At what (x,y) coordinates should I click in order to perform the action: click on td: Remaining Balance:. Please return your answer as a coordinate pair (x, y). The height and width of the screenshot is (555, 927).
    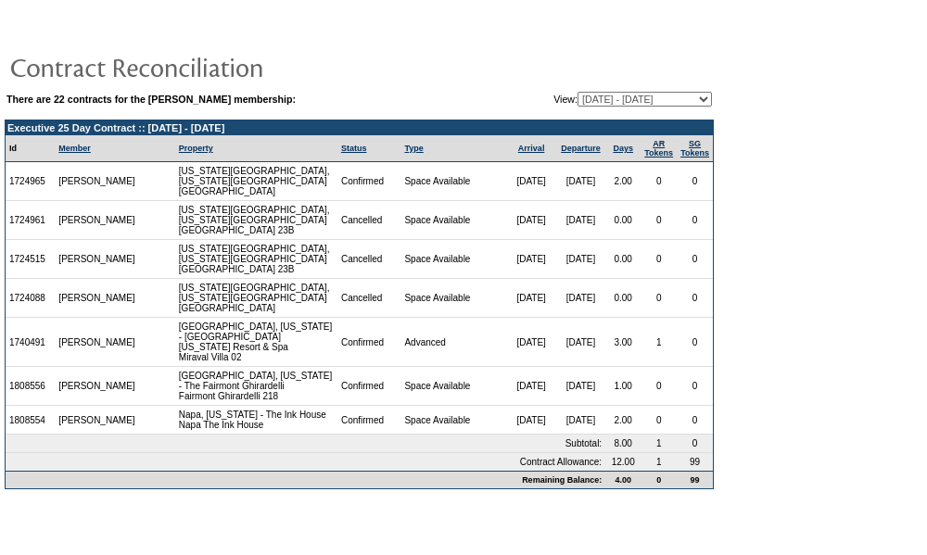
    Looking at the image, I should click on (305, 479).